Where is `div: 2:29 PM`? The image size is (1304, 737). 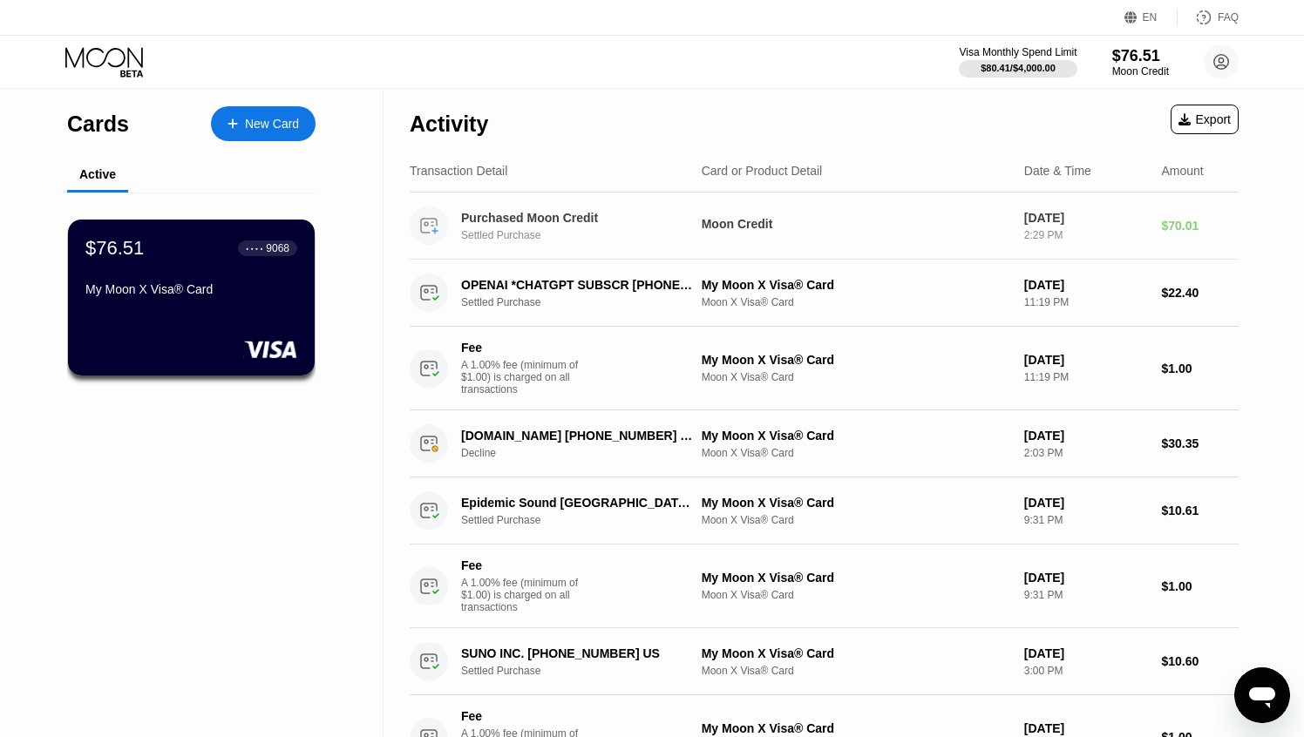 div: 2:29 PM is located at coordinates (1086, 235).